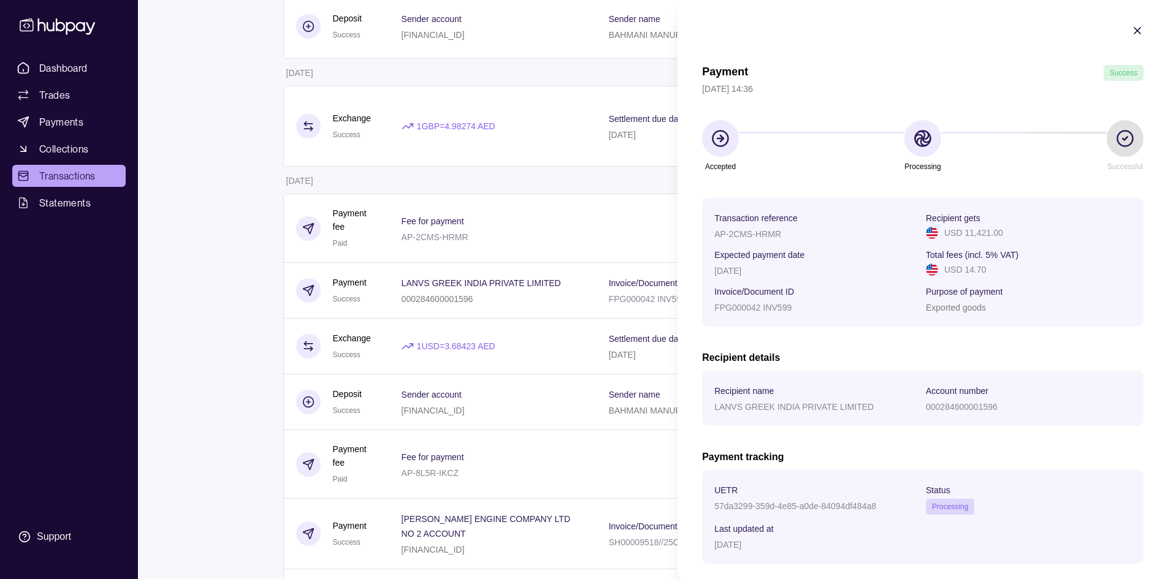  I want to click on p: Purpose of payment, so click(964, 292).